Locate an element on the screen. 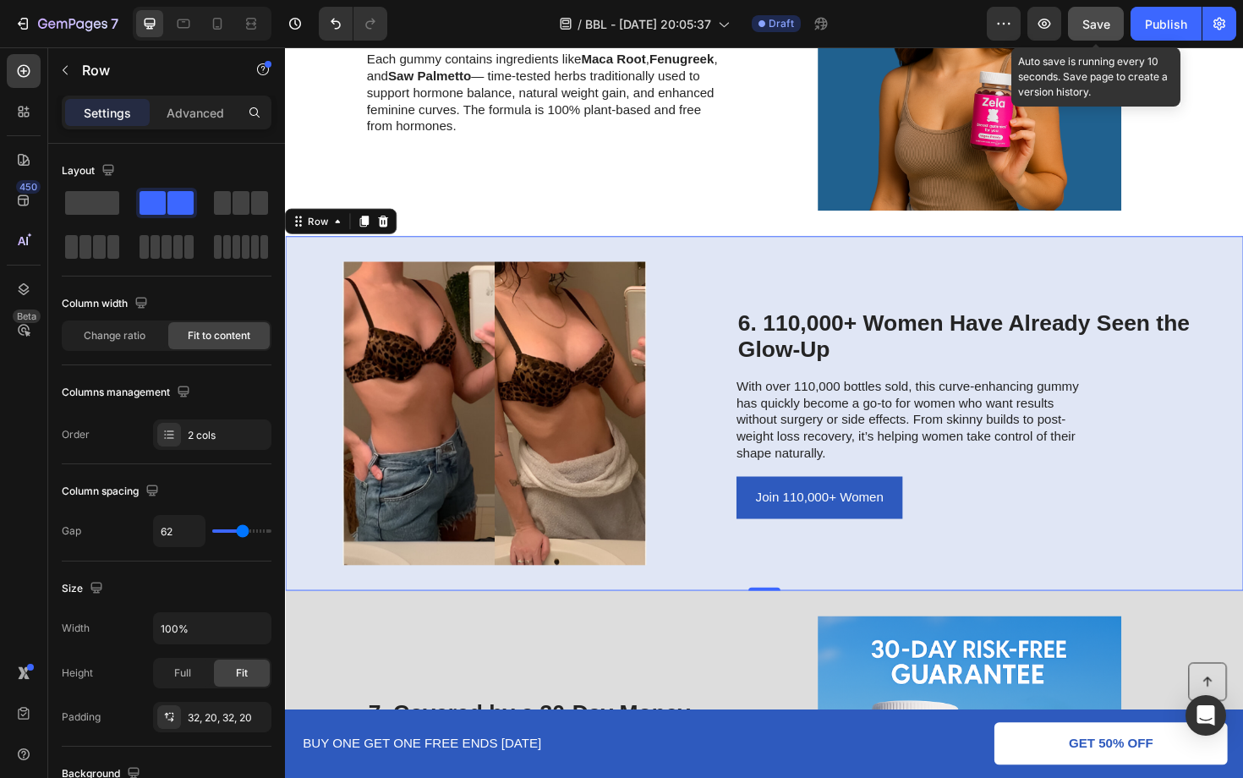  span: Save is located at coordinates (1096, 24).